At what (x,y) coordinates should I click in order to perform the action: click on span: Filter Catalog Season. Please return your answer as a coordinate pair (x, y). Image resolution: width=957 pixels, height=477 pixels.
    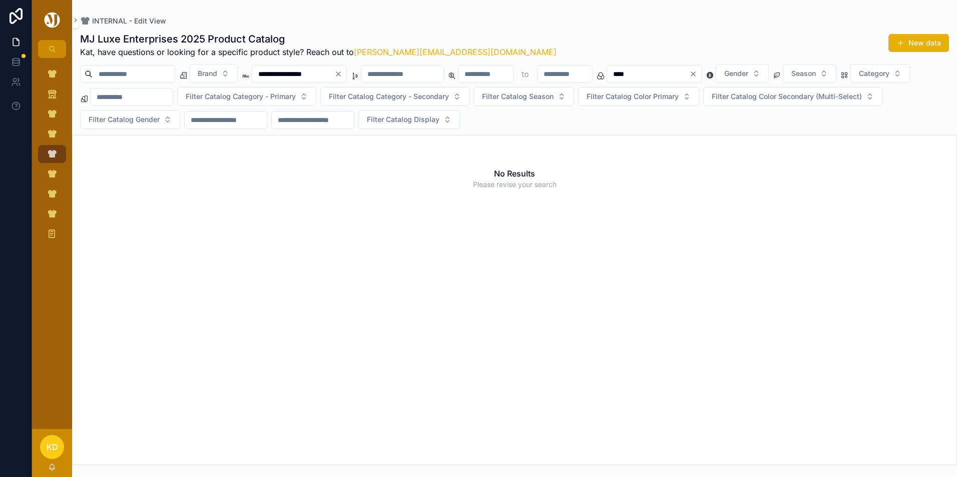
    Looking at the image, I should click on (517, 97).